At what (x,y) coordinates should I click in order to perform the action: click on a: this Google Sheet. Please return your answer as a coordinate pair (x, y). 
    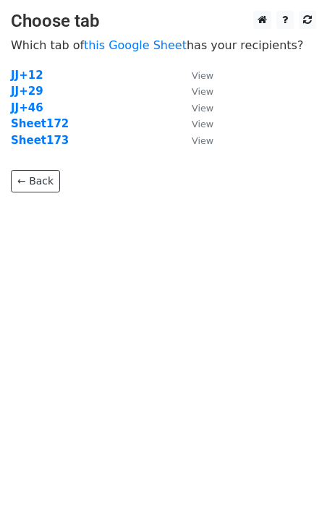
    Looking at the image, I should click on (135, 45).